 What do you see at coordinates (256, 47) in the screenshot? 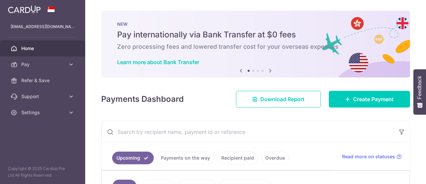
I see `h6: Zero processing fees and lowered transfer cost for your overseas expenses` at bounding box center [256, 47].